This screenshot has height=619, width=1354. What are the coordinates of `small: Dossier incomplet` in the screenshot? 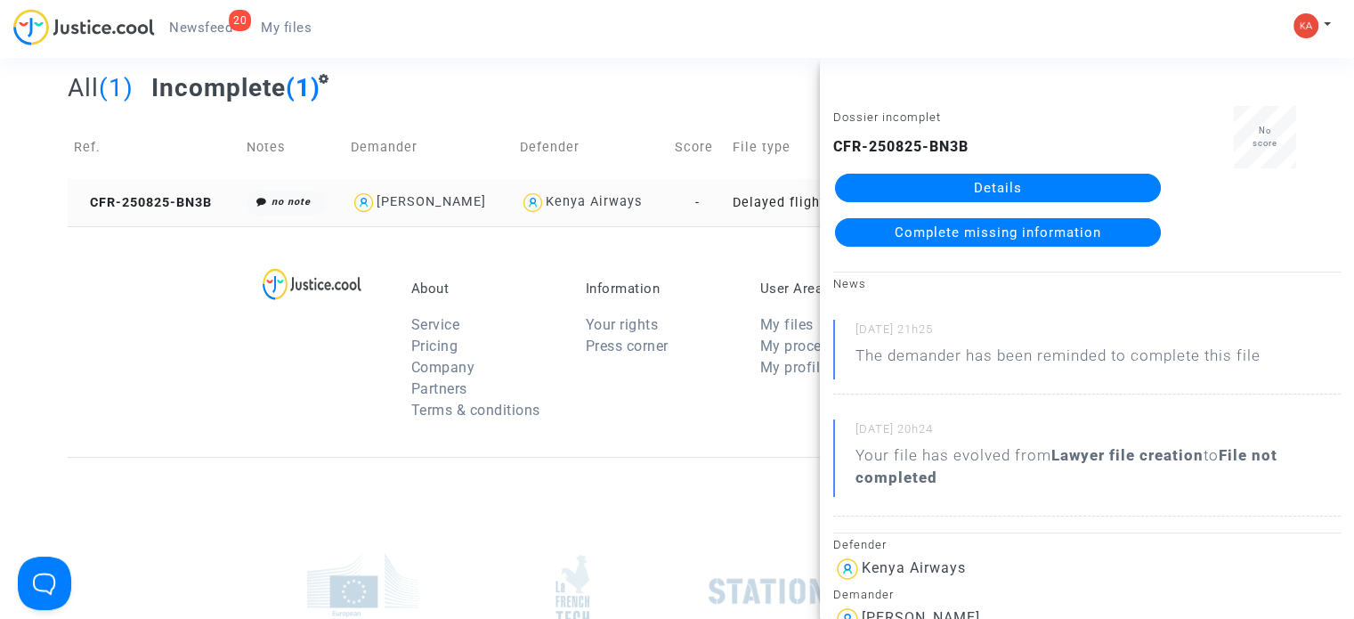 It's located at (887, 117).